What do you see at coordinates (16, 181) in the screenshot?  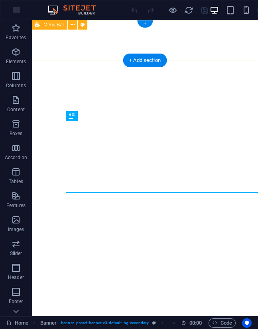 I see `p: Tables` at bounding box center [16, 181].